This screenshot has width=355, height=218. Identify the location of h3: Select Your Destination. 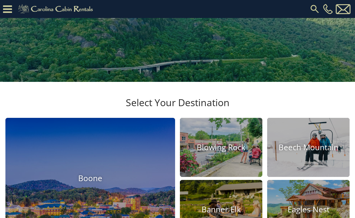
(177, 108).